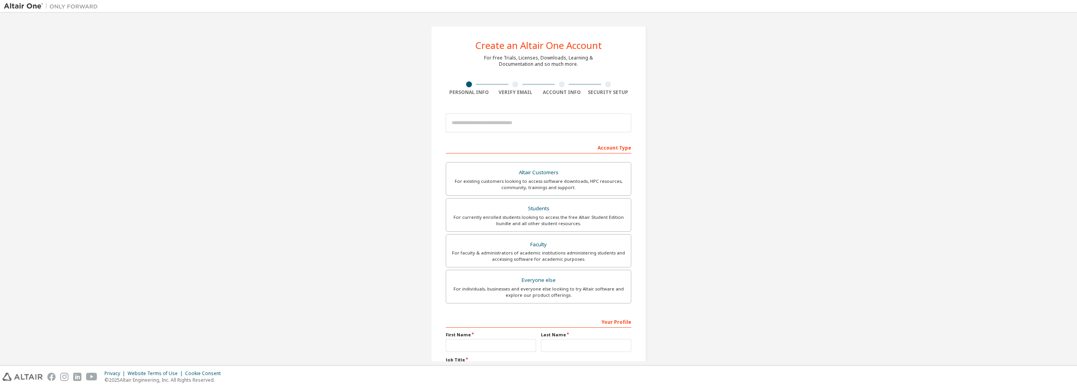 The image size is (1077, 388). What do you see at coordinates (53, 6) in the screenshot?
I see `img: Altair One` at bounding box center [53, 6].